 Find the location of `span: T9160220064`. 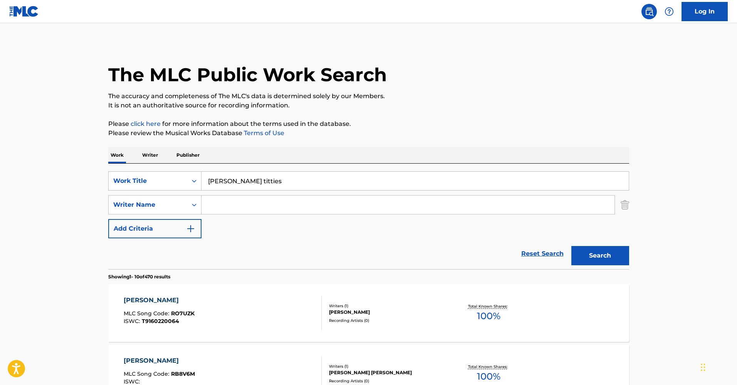

span: T9160220064 is located at coordinates (160, 321).